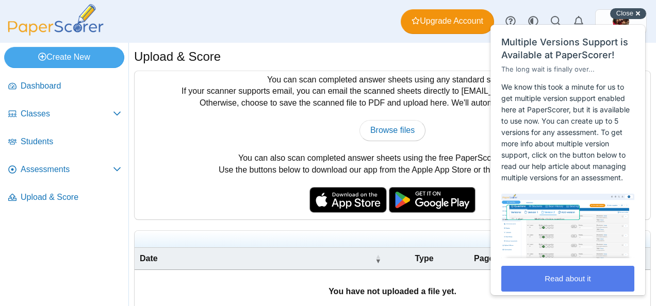 The image size is (656, 306). Describe the element at coordinates (393, 291) in the screenshot. I see `b: You have not uploaded a file yet.` at that location.